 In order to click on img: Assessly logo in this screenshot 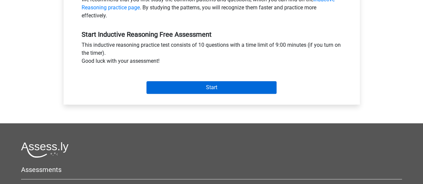, I will do `click(45, 150)`.